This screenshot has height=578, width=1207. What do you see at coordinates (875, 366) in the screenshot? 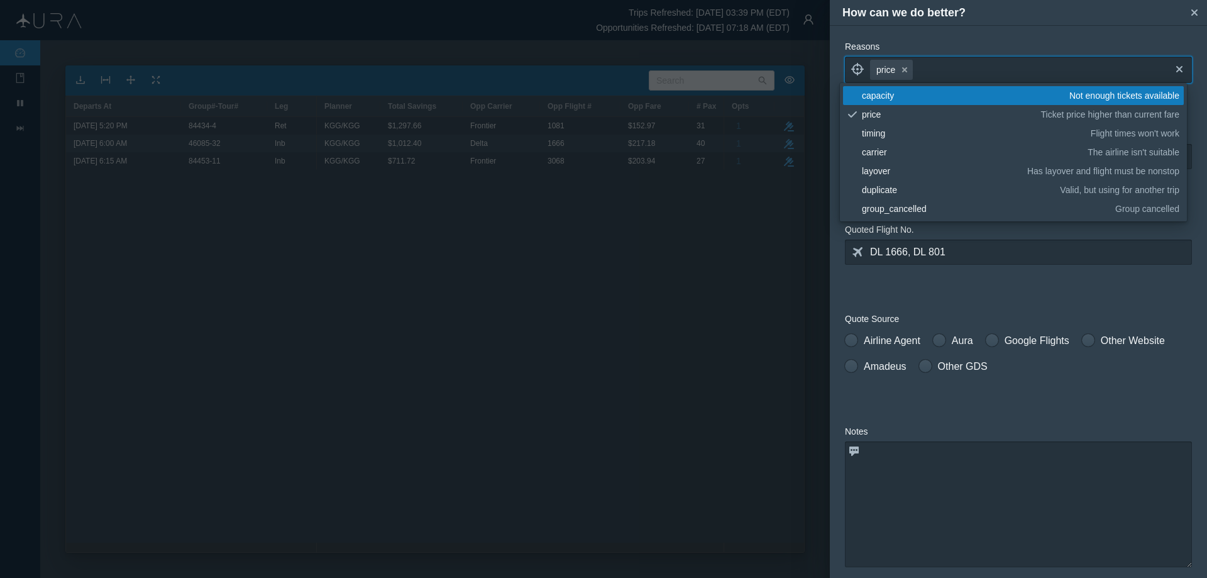
I see `label: Amadeus` at bounding box center [875, 366].